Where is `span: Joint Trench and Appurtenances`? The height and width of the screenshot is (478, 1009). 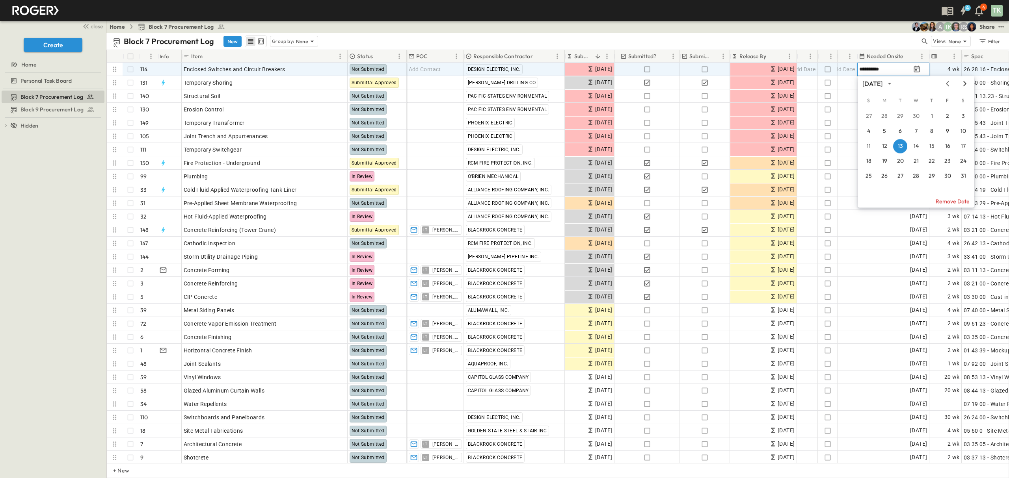
span: Joint Trench and Appurtenances is located at coordinates (226, 136).